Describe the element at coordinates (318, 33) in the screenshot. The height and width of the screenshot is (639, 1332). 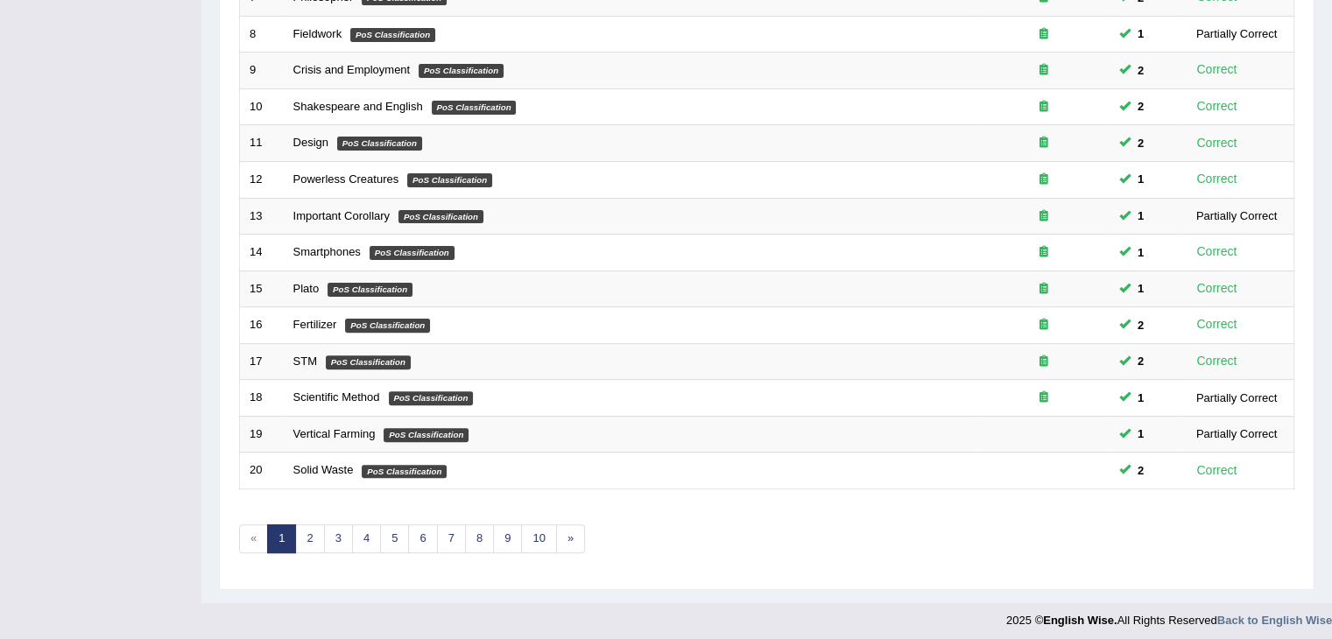
I see `a: Fieldwork` at that location.